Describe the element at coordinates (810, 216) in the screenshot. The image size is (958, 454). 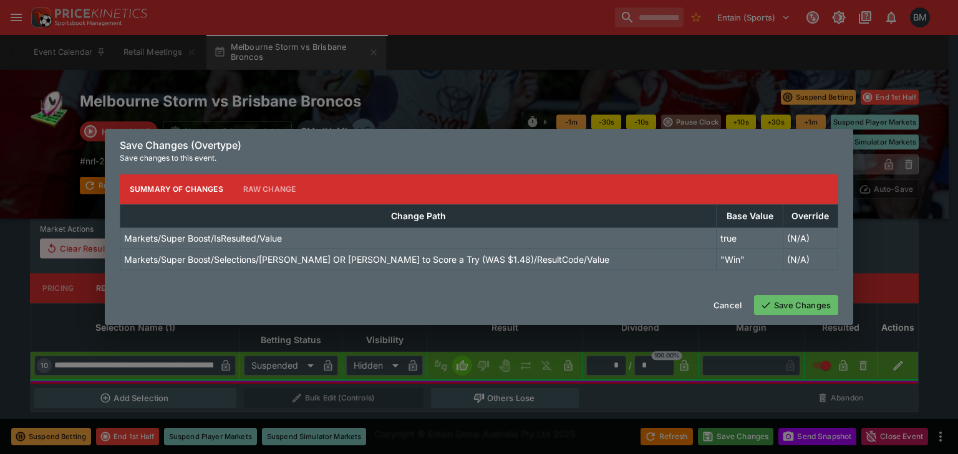
I see `th: Override` at that location.